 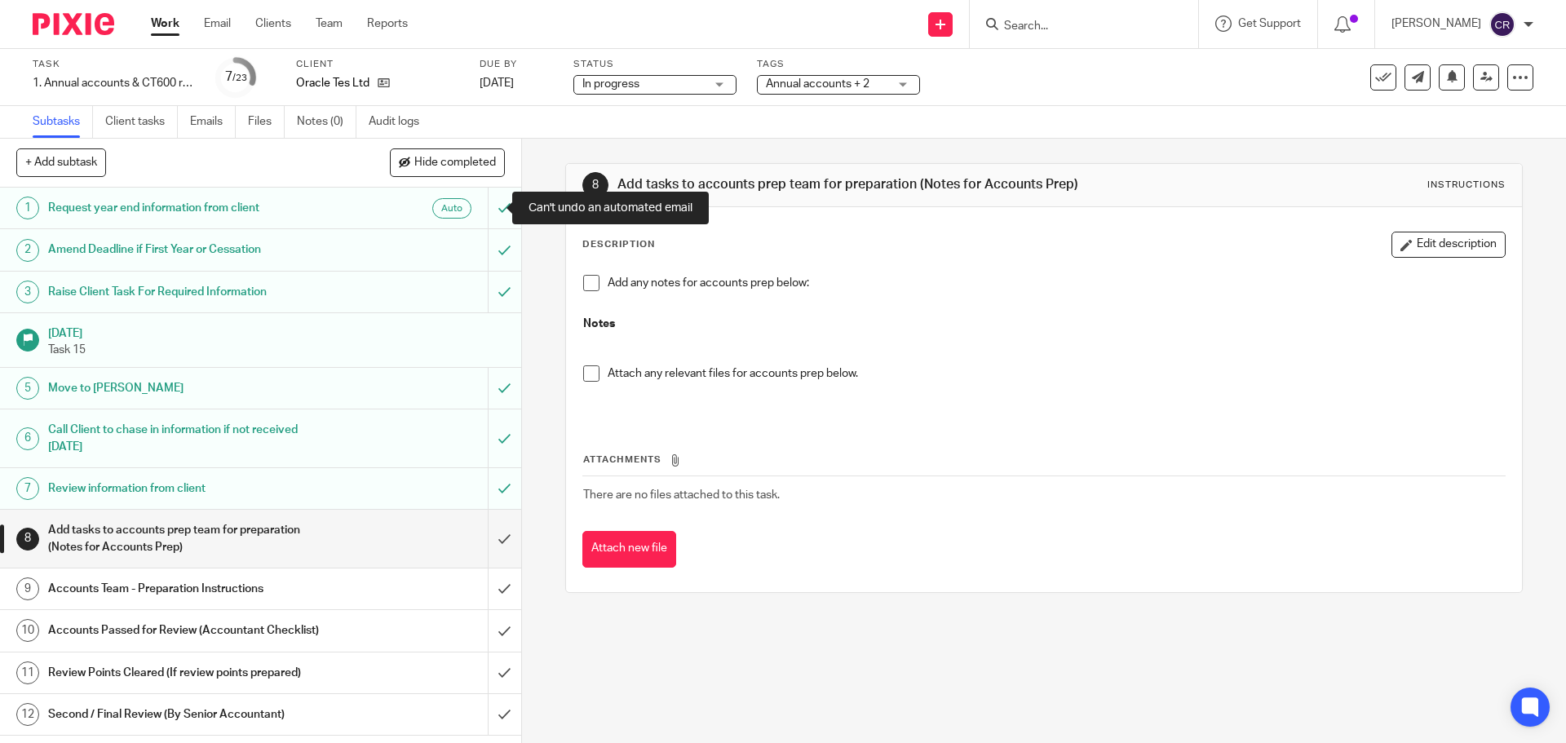 What do you see at coordinates (114, 83) in the screenshot?
I see `div: 1. Annual accounts & CT600 return` at bounding box center [114, 83].